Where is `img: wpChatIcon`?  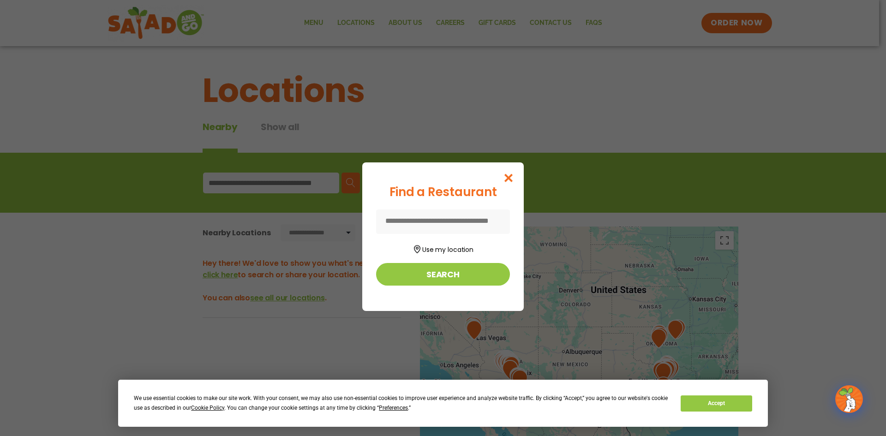 img: wpChatIcon is located at coordinates (849, 399).